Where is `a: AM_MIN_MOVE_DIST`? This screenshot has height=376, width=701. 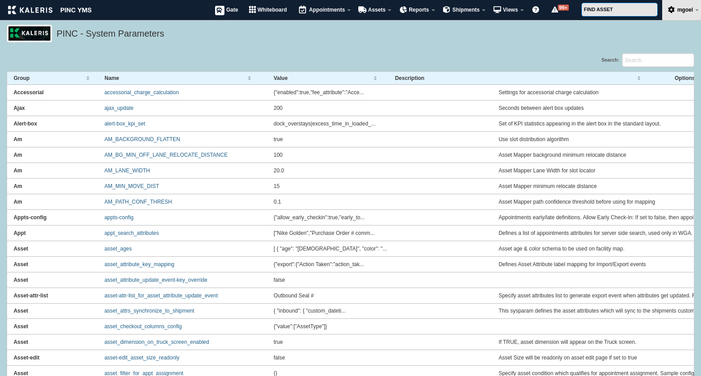 a: AM_MIN_MOVE_DIST is located at coordinates (132, 186).